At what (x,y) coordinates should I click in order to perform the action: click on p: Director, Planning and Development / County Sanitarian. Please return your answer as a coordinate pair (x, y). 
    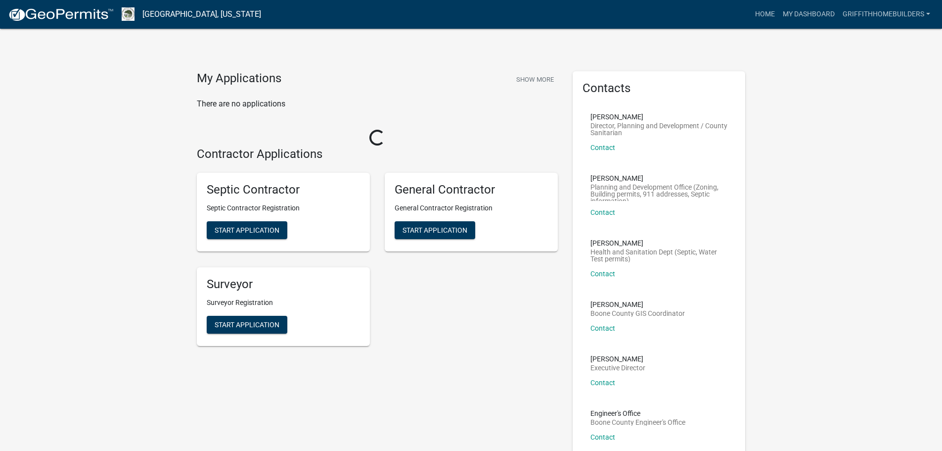
    Looking at the image, I should click on (659, 129).